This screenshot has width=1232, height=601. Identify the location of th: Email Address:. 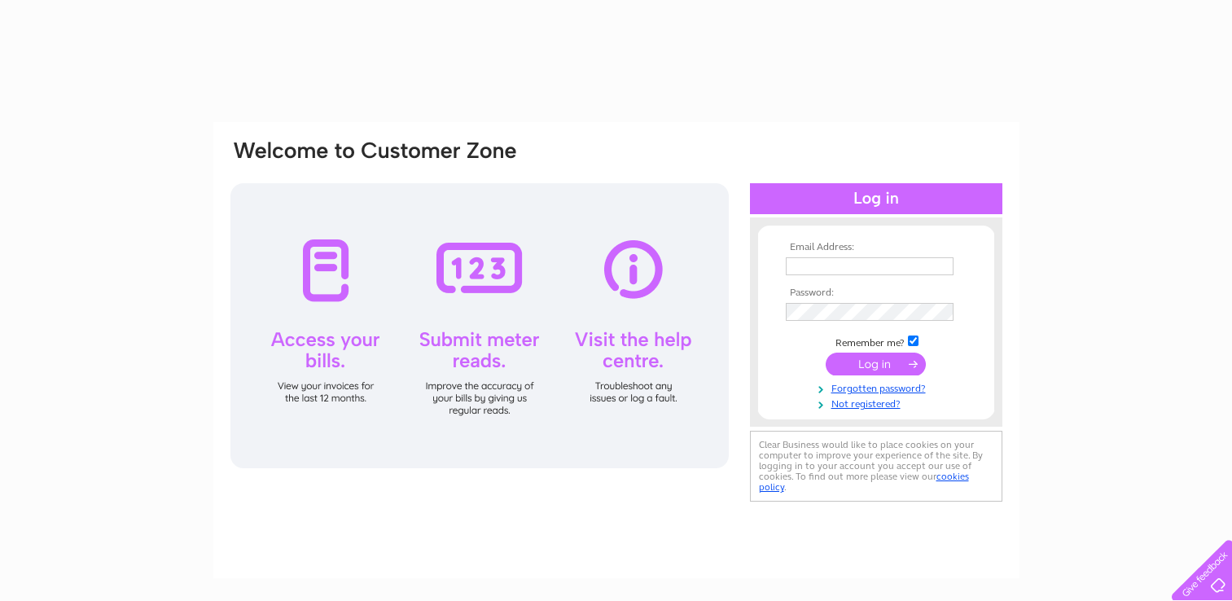
(876, 248).